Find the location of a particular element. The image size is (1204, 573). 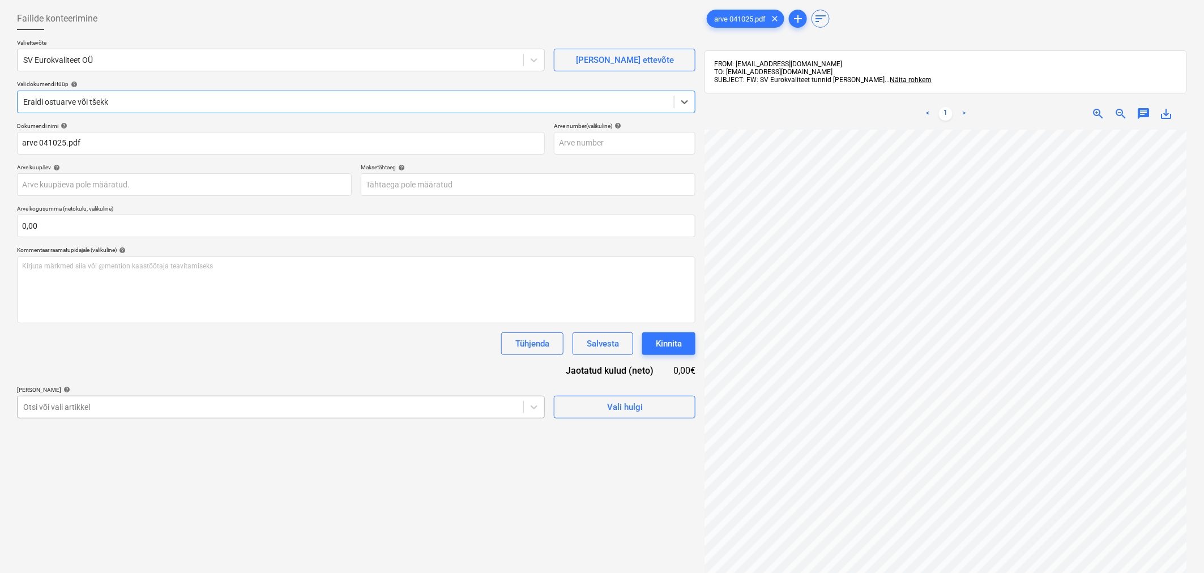

span: sort is located at coordinates (821, 19).